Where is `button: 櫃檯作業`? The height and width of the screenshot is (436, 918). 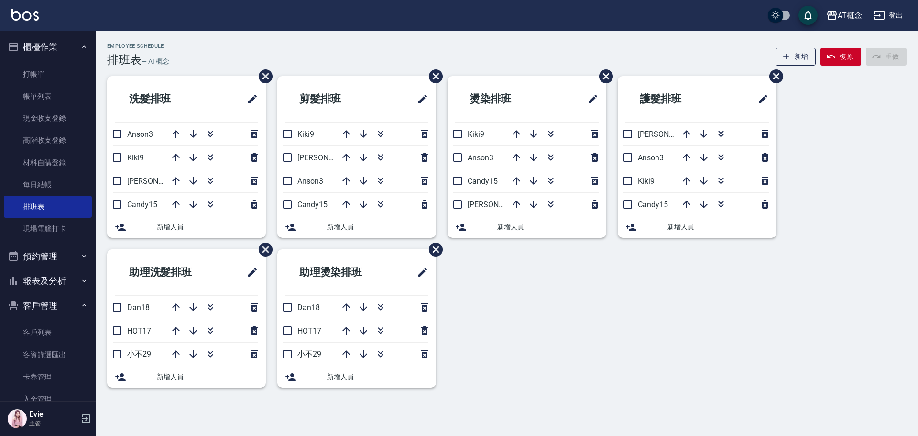
button: 櫃檯作業 is located at coordinates (48, 47).